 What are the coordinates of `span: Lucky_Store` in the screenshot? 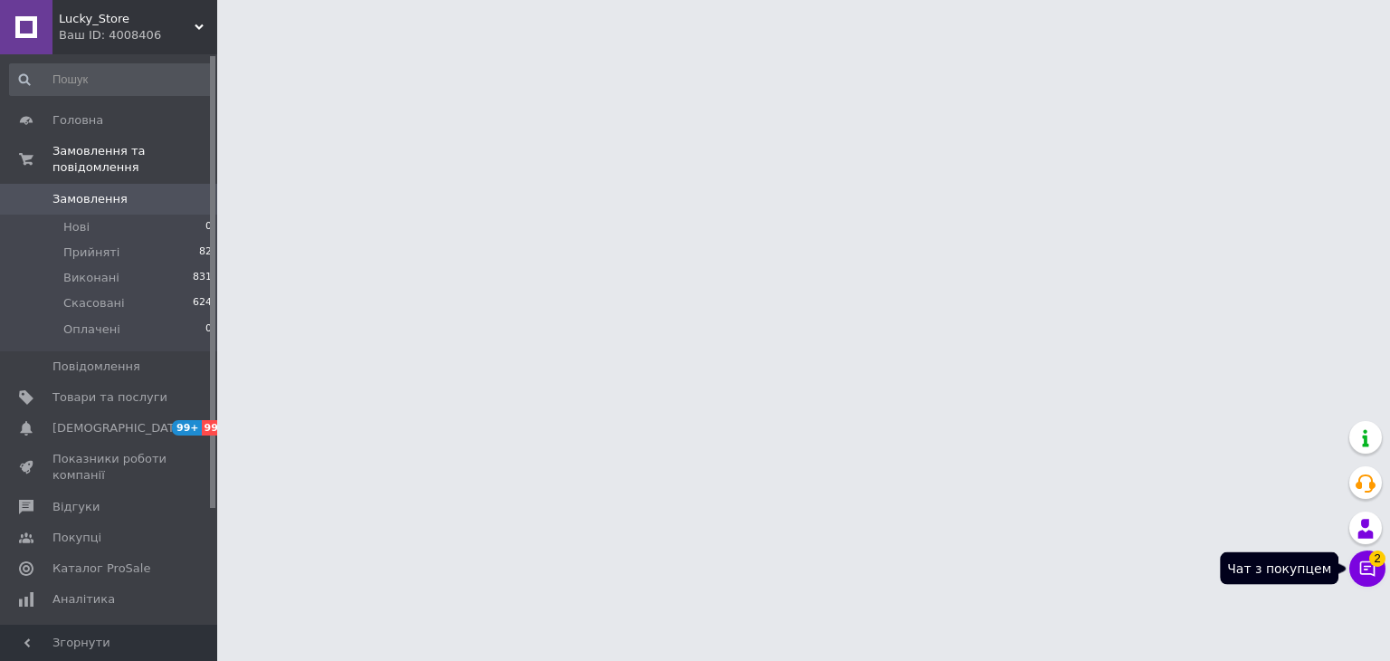 It's located at (127, 19).